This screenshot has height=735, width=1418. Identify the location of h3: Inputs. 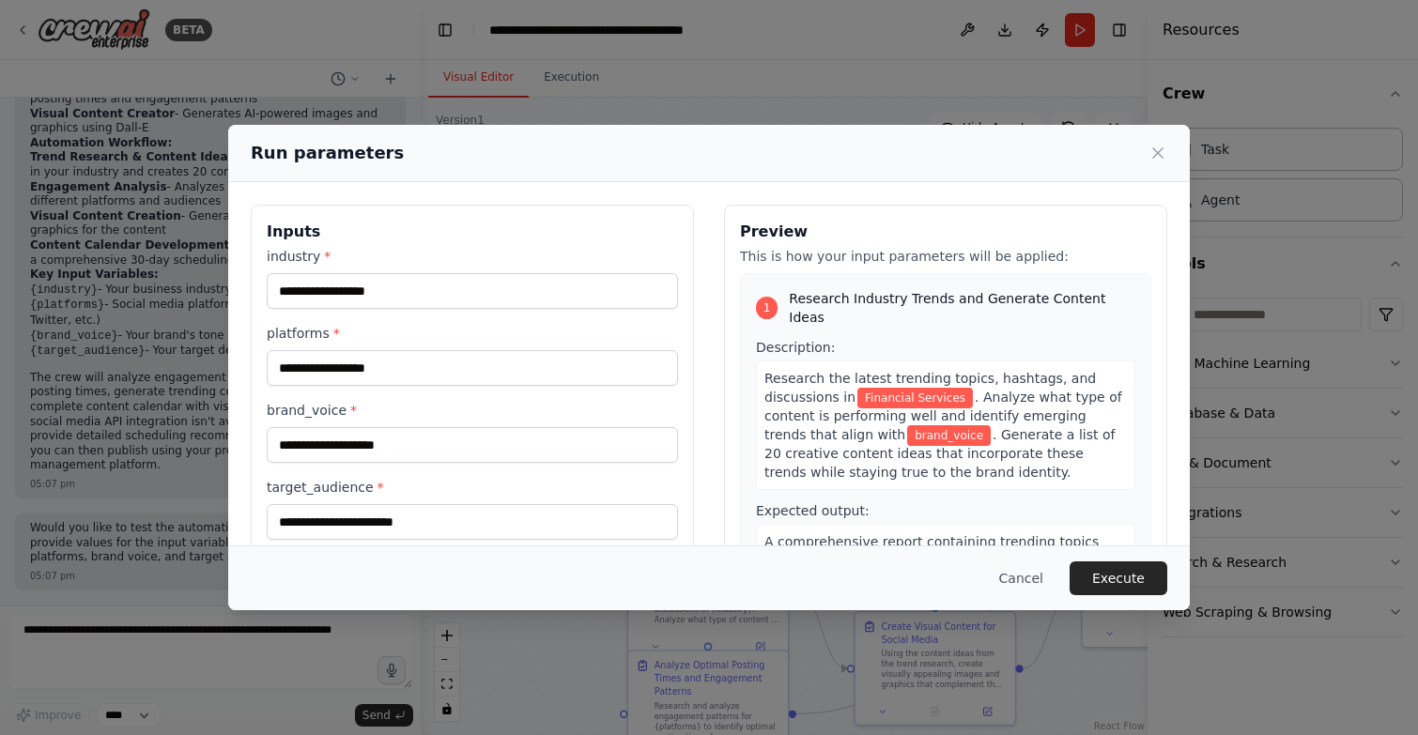
(472, 232).